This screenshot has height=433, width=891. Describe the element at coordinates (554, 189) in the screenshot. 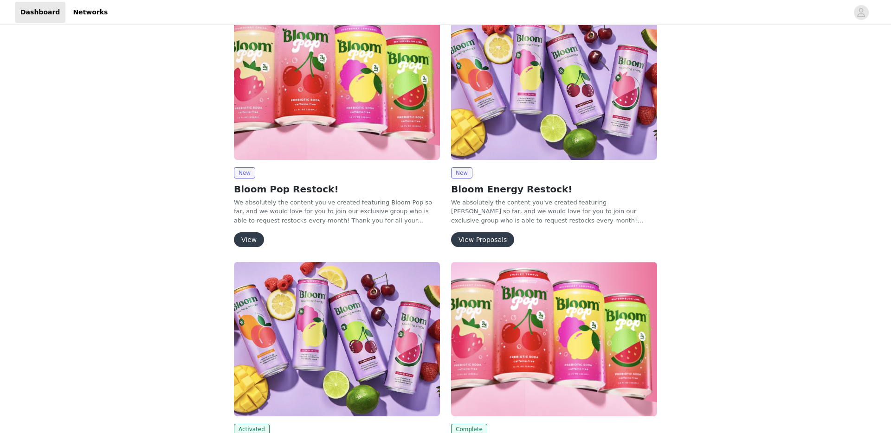

I see `h2: Bloom Energy Restock!` at that location.